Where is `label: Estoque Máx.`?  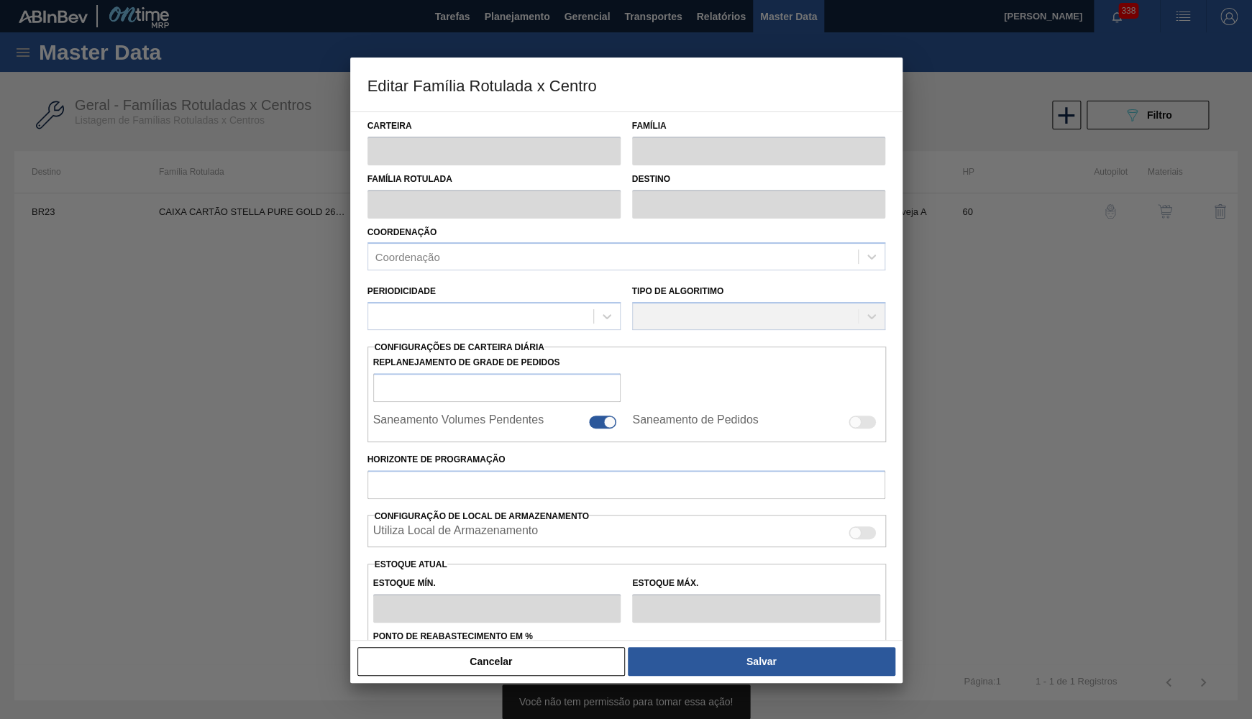
label: Estoque Máx. is located at coordinates (665, 583).